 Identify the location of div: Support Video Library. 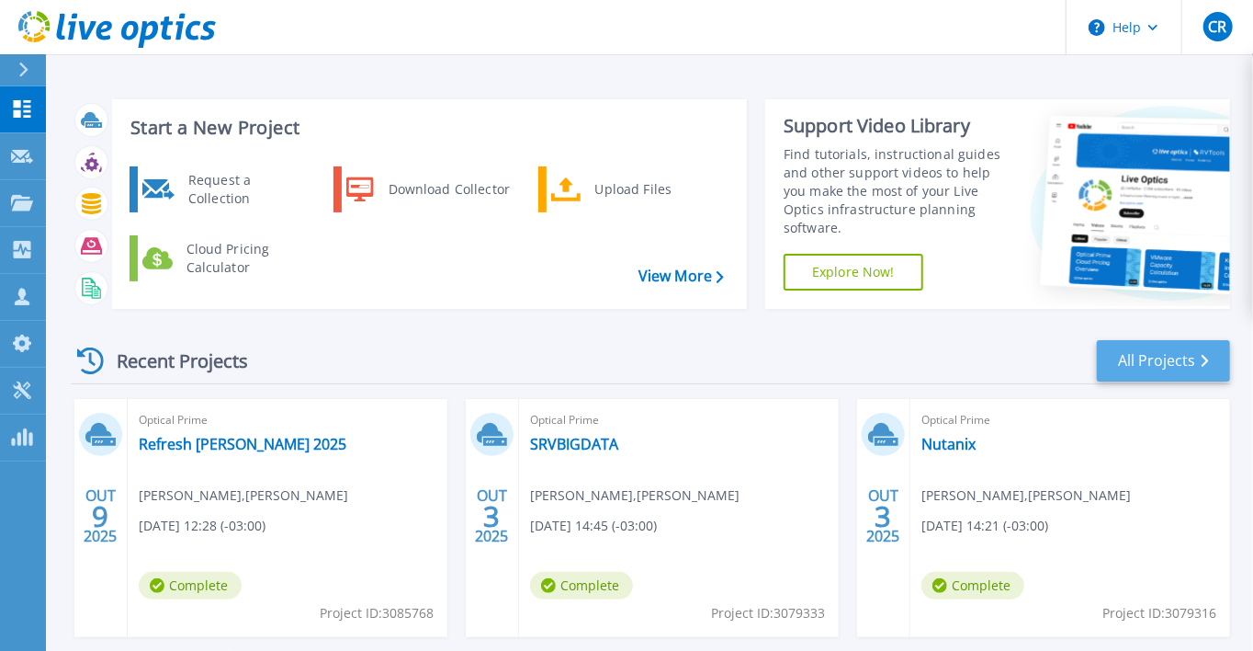
(900, 126).